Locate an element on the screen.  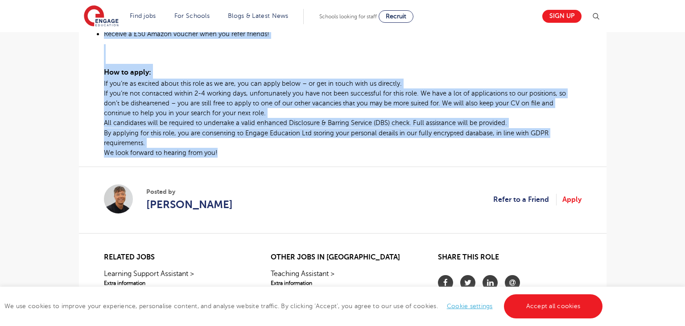
a: Cookie settings is located at coordinates (470, 306).